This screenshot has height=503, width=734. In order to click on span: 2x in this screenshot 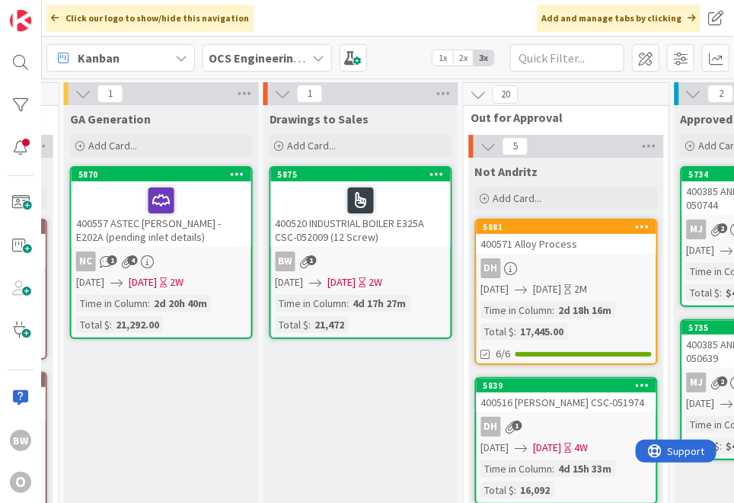, I will do `click(463, 58)`.